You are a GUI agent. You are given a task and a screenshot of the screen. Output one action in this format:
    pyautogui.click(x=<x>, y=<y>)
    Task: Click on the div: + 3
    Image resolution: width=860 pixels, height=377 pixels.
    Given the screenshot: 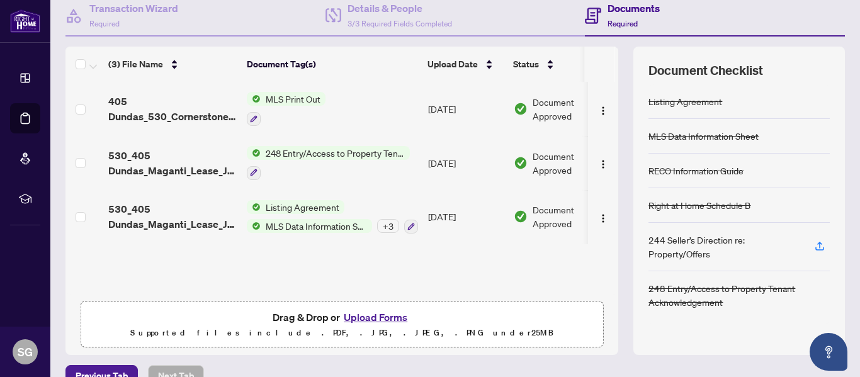 What is the action you would take?
    pyautogui.click(x=388, y=226)
    